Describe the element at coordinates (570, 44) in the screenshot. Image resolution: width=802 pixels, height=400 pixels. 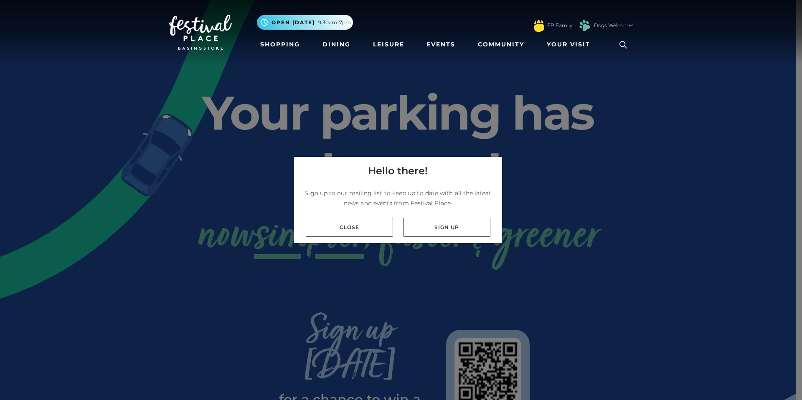
I see `a: Your Visit` at that location.